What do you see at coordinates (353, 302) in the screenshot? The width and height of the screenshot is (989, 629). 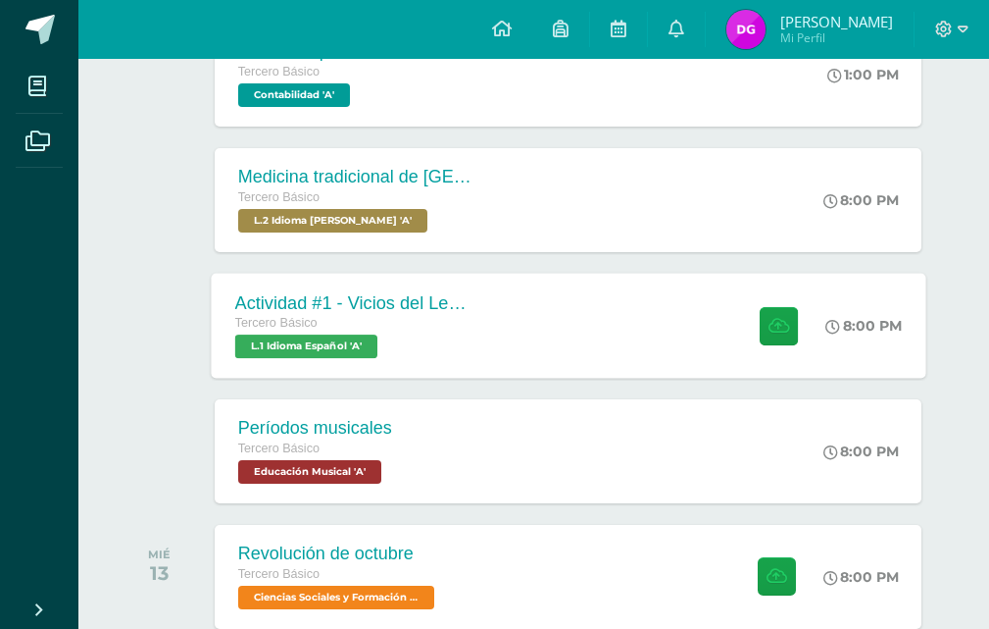 I see `div: Actividad #1 - Vicios del LenguaJe` at bounding box center [353, 302].